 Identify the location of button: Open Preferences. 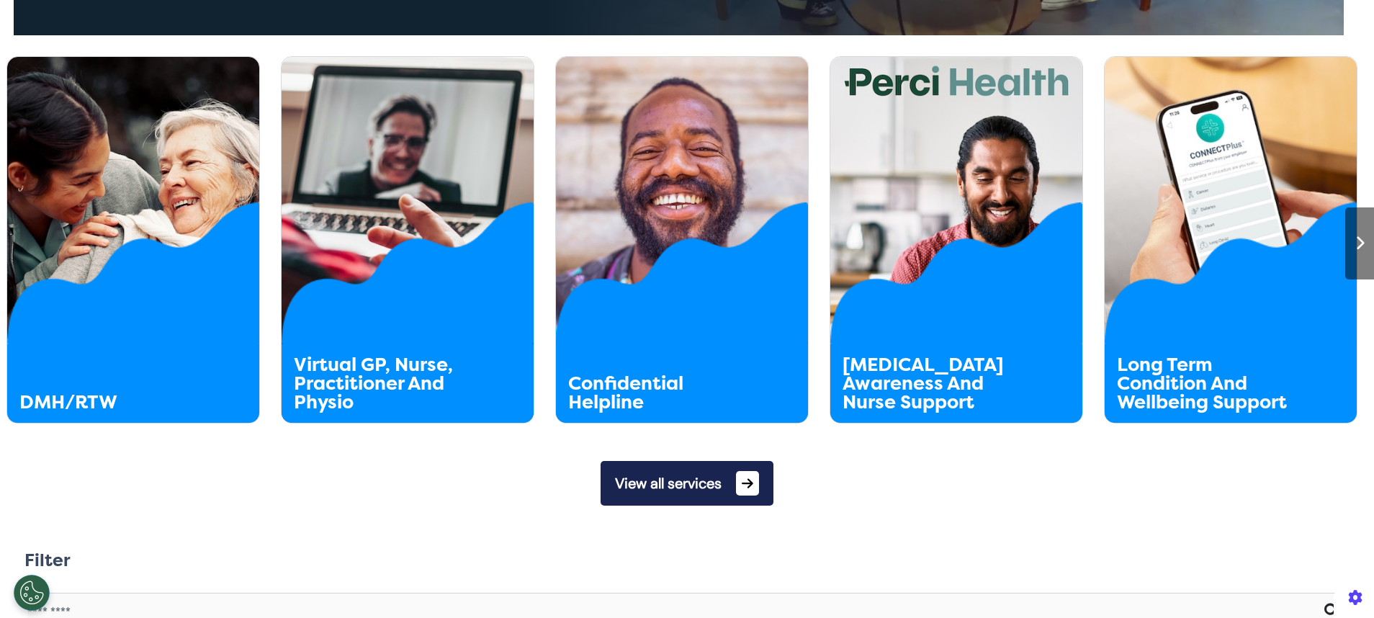
(32, 593).